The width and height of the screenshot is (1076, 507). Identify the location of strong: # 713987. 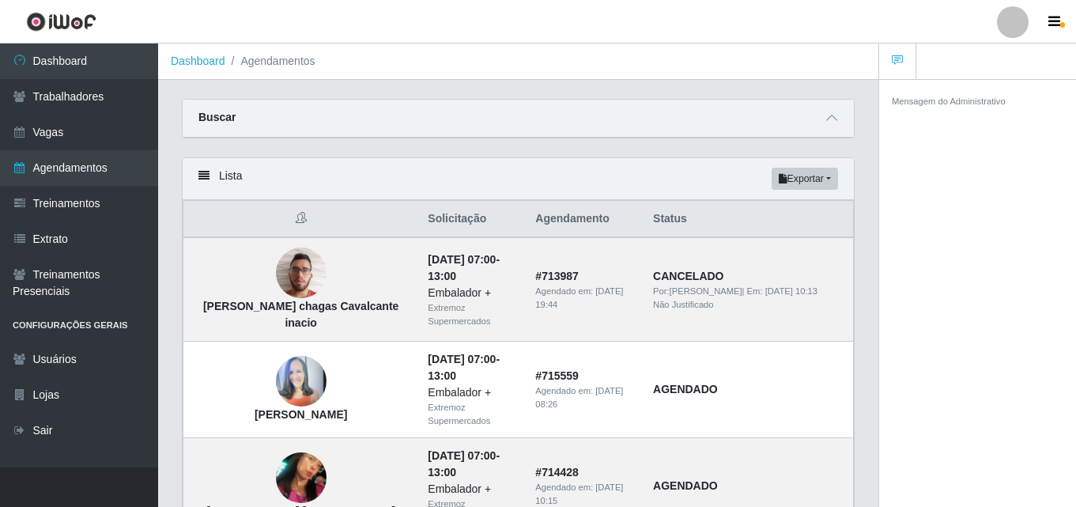
(557, 276).